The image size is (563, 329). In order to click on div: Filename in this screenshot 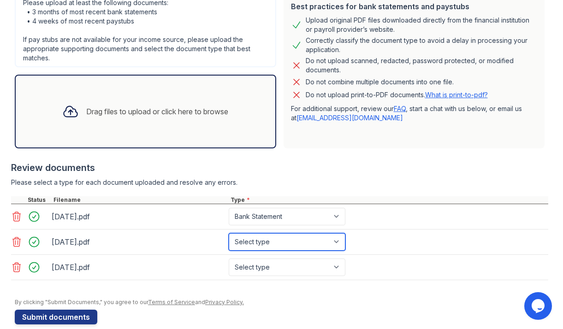, I will do `click(140, 200)`.